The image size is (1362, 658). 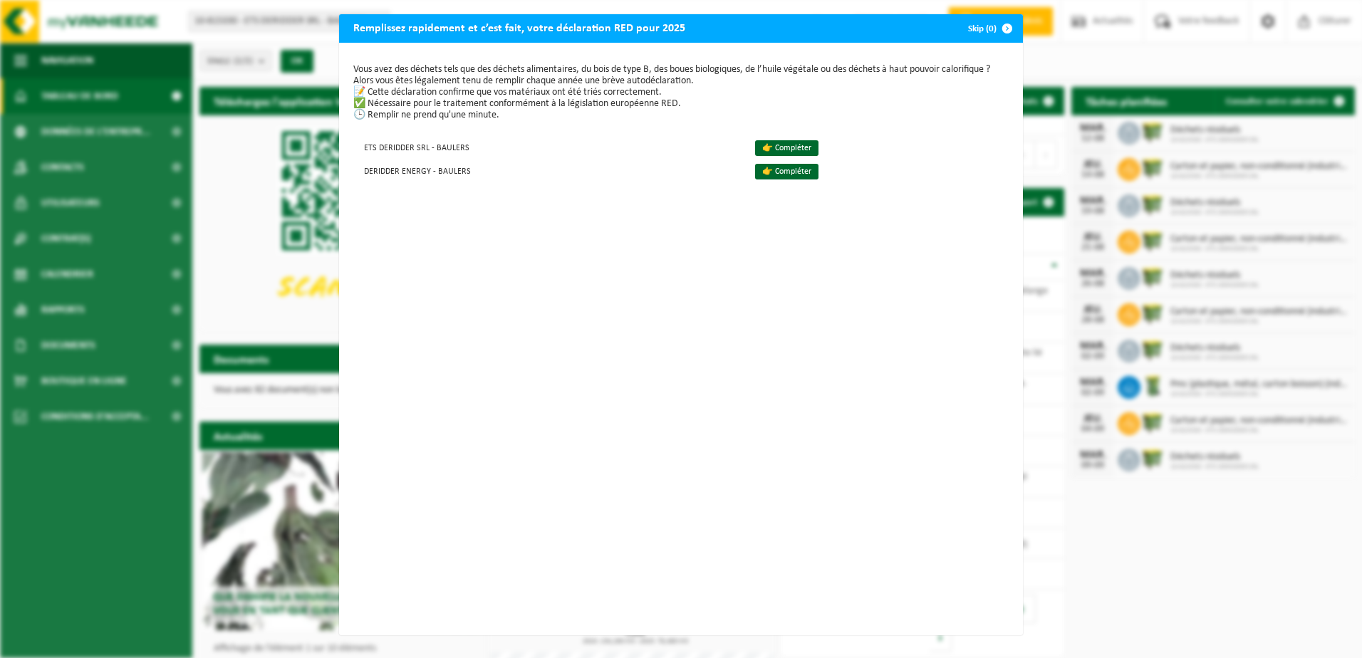 What do you see at coordinates (548, 170) in the screenshot?
I see `td: DERIDDER ENERGY - BAULERS` at bounding box center [548, 170].